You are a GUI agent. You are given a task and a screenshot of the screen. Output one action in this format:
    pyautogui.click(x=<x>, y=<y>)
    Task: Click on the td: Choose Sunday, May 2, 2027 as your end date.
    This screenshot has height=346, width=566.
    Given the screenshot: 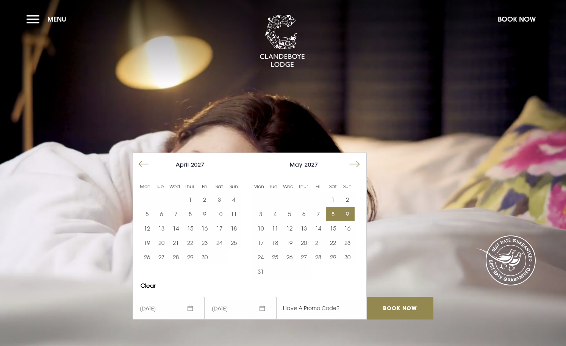 What is the action you would take?
    pyautogui.click(x=347, y=200)
    